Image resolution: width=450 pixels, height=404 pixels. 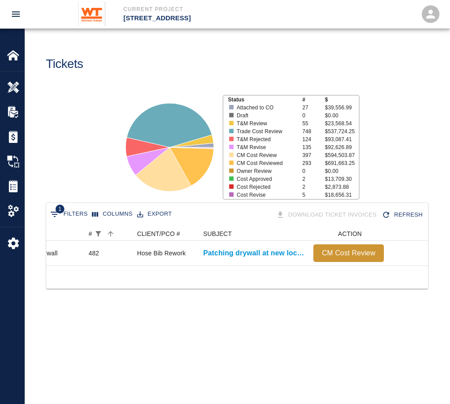 What do you see at coordinates (342, 123) in the screenshot?
I see `p: $23,568.54` at bounding box center [342, 123].